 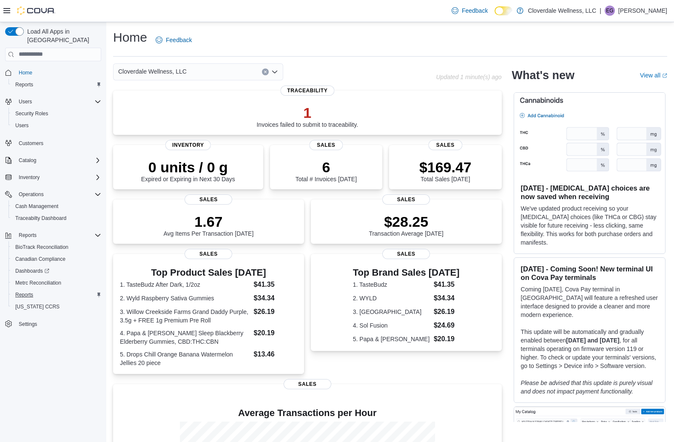 What do you see at coordinates (27, 160) in the screenshot?
I see `button: Catalog` at bounding box center [27, 160].